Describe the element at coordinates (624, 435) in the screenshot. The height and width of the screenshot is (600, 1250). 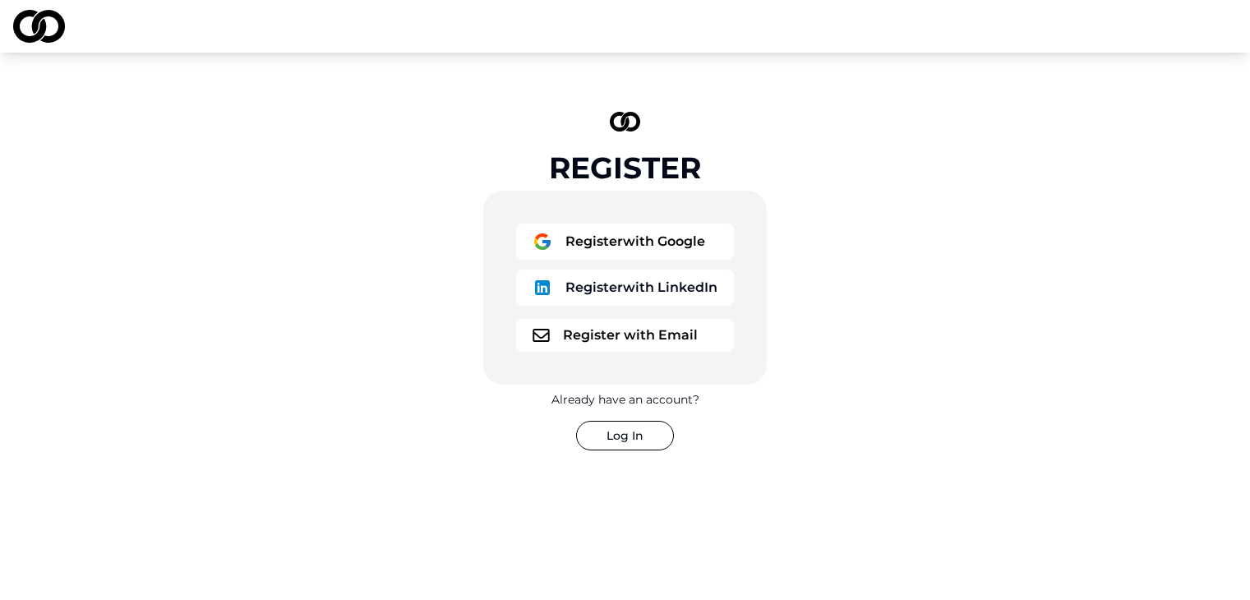
I see `button: Log In` at that location.